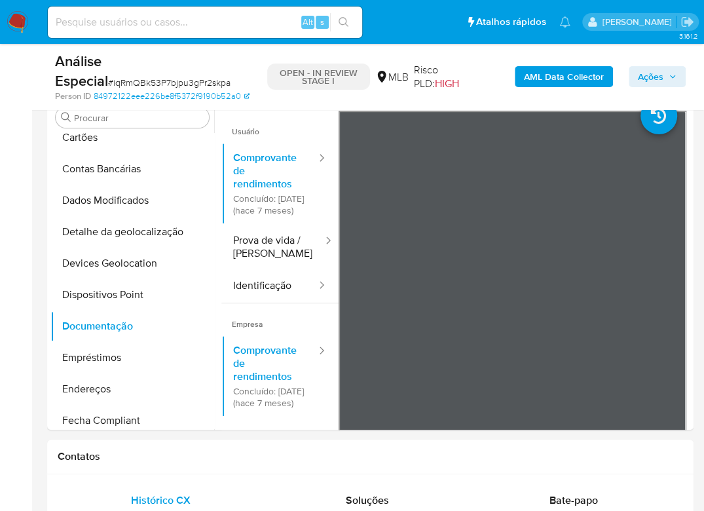 Image resolution: width=704 pixels, height=511 pixels. What do you see at coordinates (139, 118) in the screenshot?
I see `input: Procurar` at bounding box center [139, 118].